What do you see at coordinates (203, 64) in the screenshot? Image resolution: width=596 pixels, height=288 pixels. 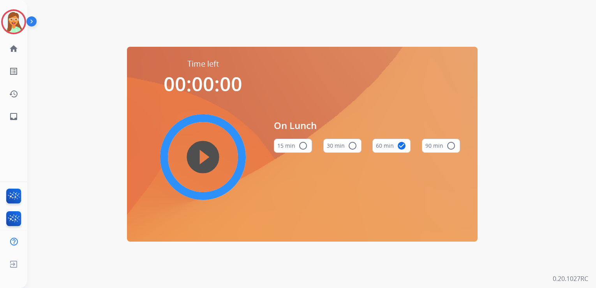 I see `span: Time left` at bounding box center [203, 64].